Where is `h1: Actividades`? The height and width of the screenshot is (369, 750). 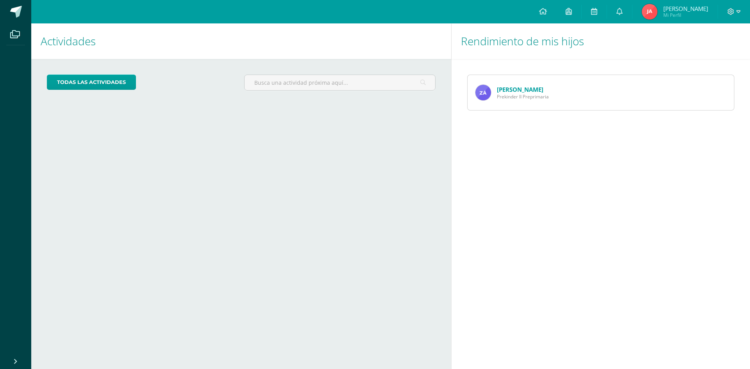
h1: Actividades is located at coordinates (241, 41).